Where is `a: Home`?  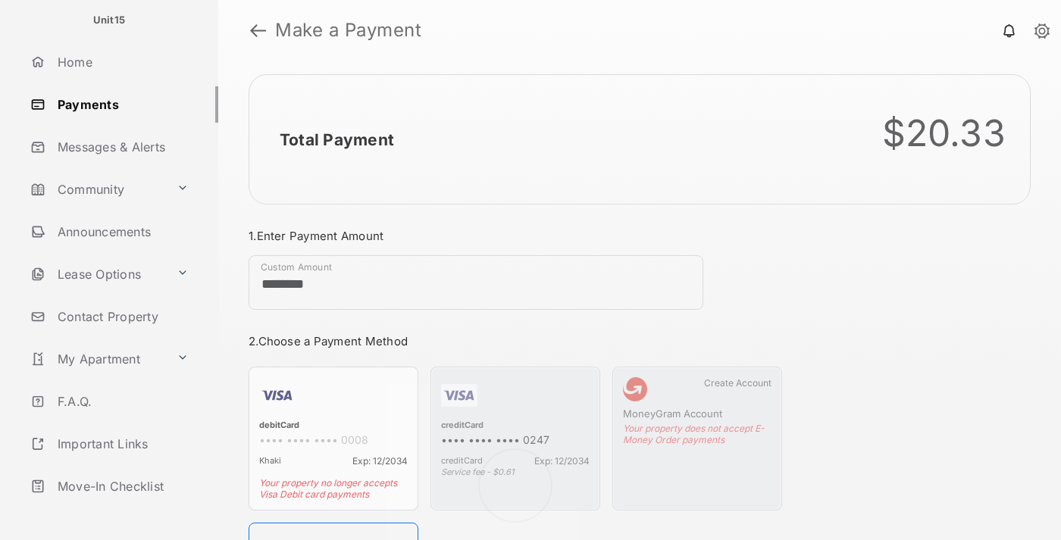
a: Home is located at coordinates (121, 62).